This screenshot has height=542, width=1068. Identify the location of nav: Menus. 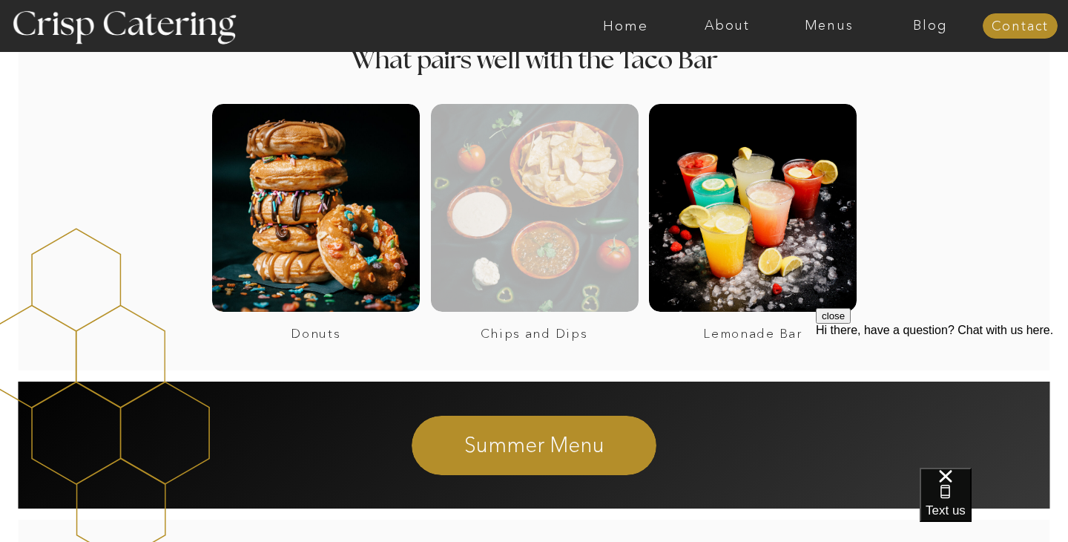
(829, 26).